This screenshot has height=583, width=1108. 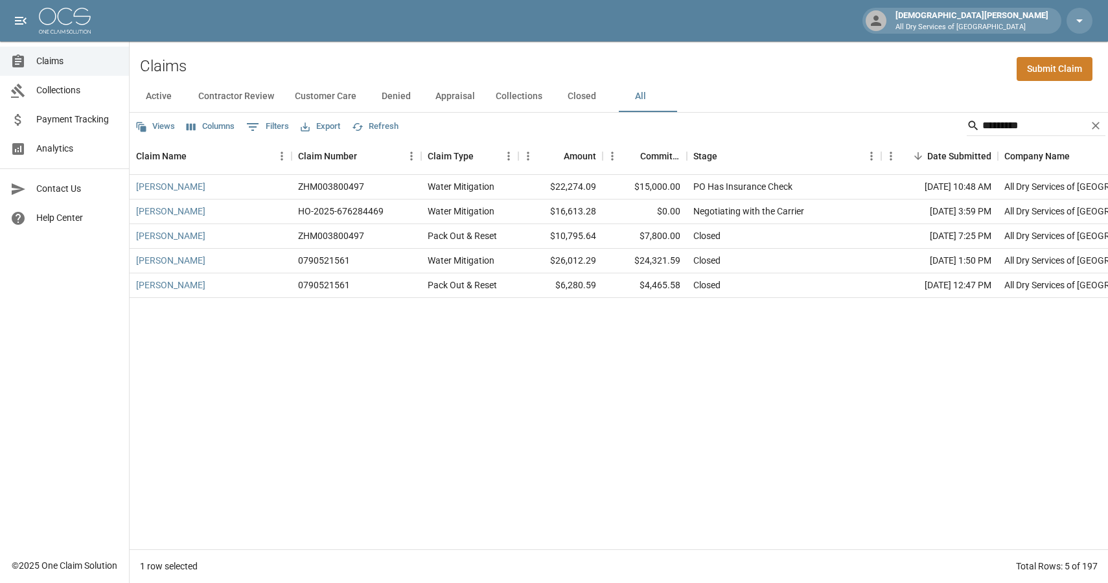 I want to click on div: $7,800.00, so click(x=645, y=236).